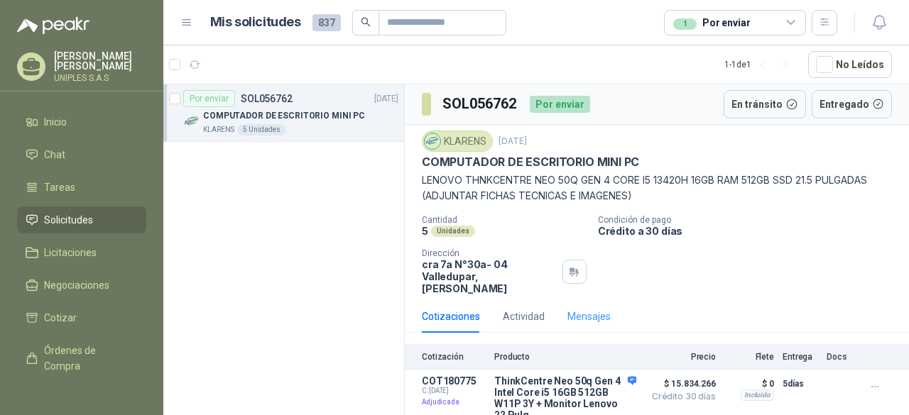 The width and height of the screenshot is (909, 415). What do you see at coordinates (454, 357) in the screenshot?
I see `p: Cotización` at bounding box center [454, 357].